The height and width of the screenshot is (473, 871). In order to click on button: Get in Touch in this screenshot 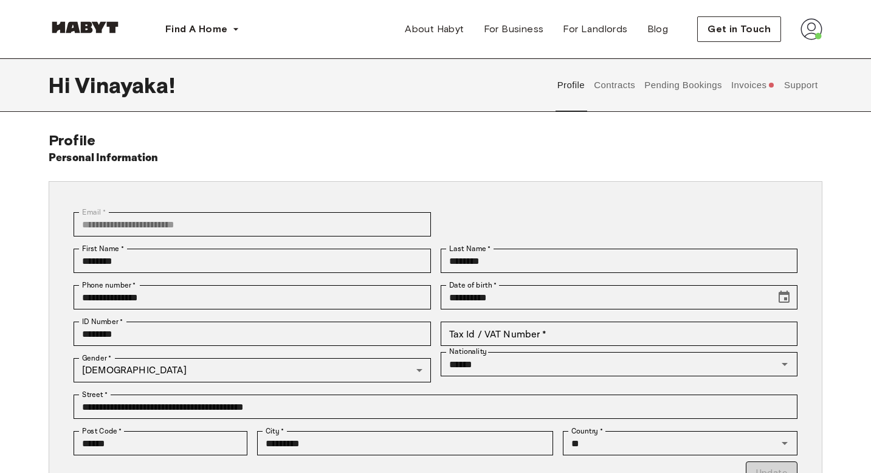, I will do `click(739, 29)`.